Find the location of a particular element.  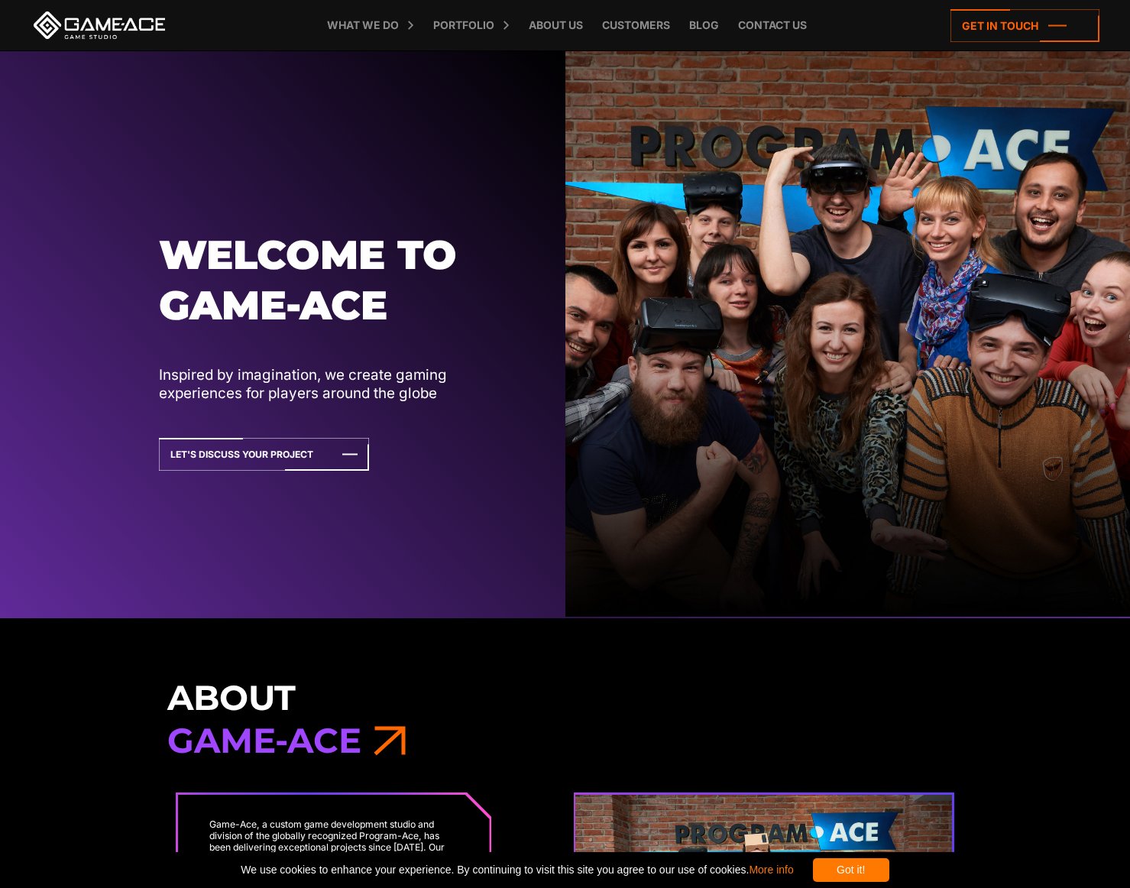

h1: Welcome to Game-ace is located at coordinates (339, 280).